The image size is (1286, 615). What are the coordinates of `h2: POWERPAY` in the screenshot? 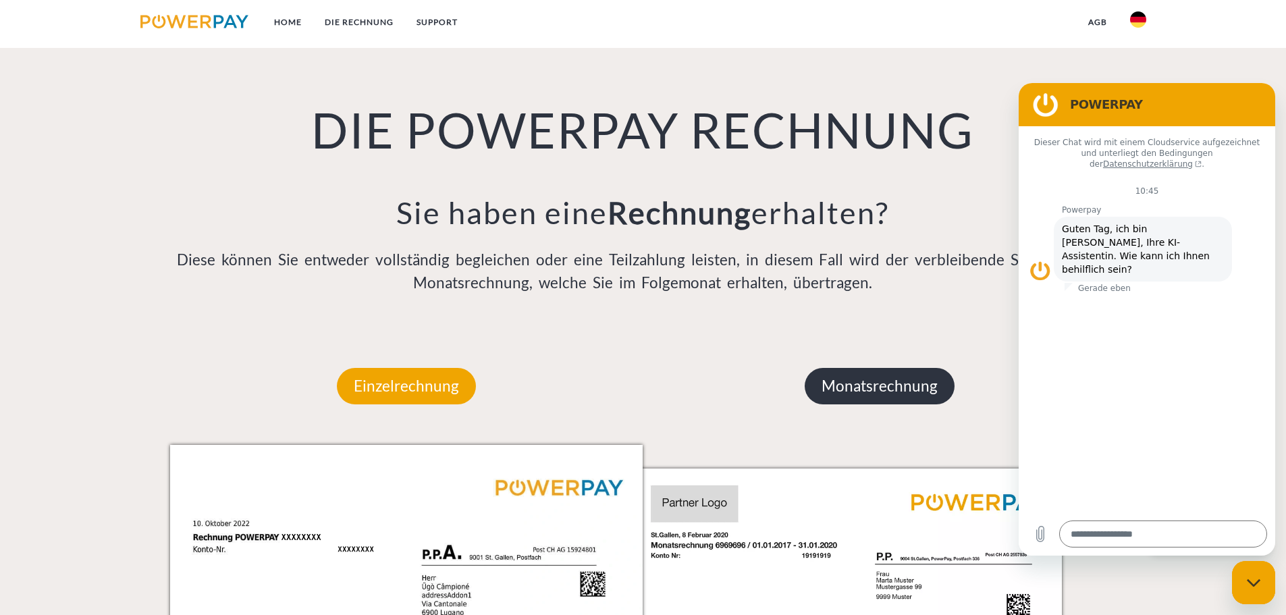 It's located at (147, 22).